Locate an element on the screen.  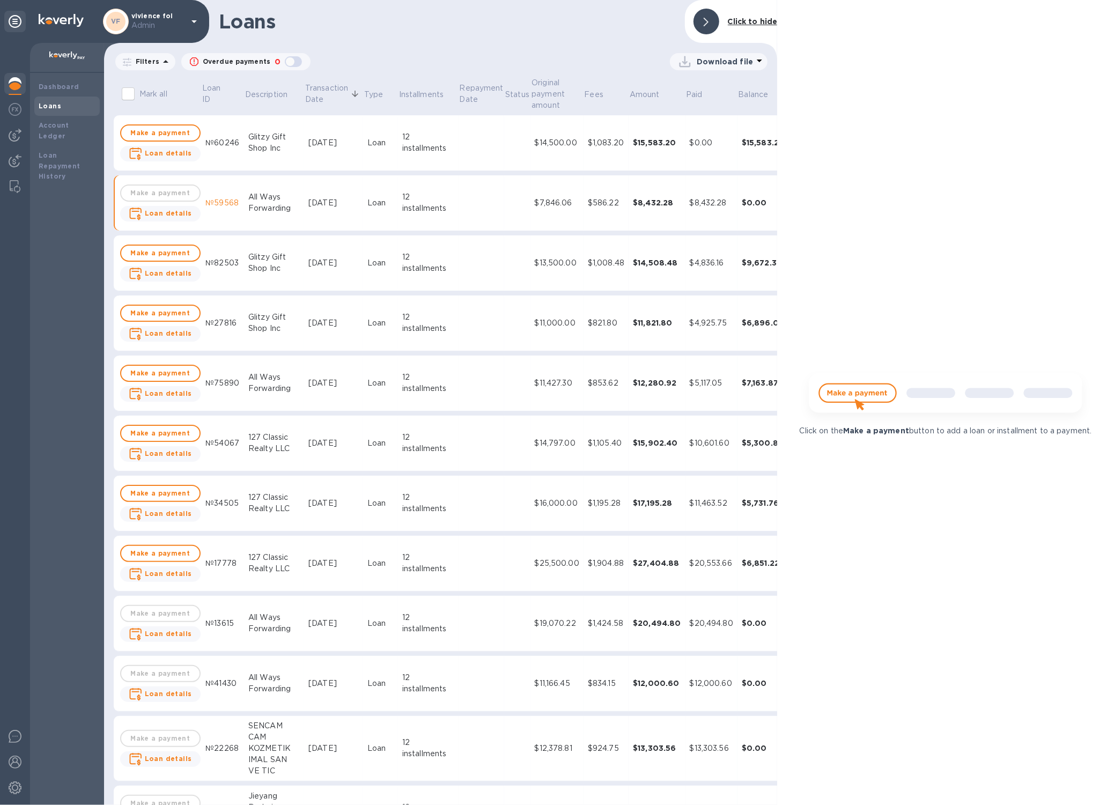
div: $12,378.81 is located at coordinates (557, 748).